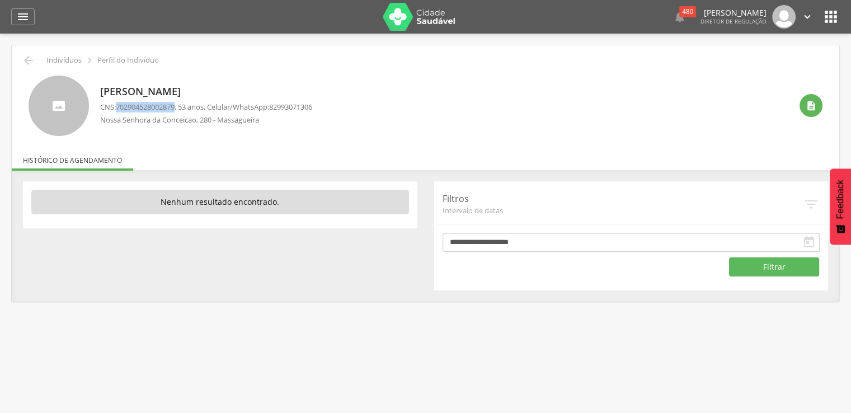 This screenshot has width=851, height=413. Describe the element at coordinates (220, 202) in the screenshot. I see `p: Nenhum resultado encontrado.` at that location.